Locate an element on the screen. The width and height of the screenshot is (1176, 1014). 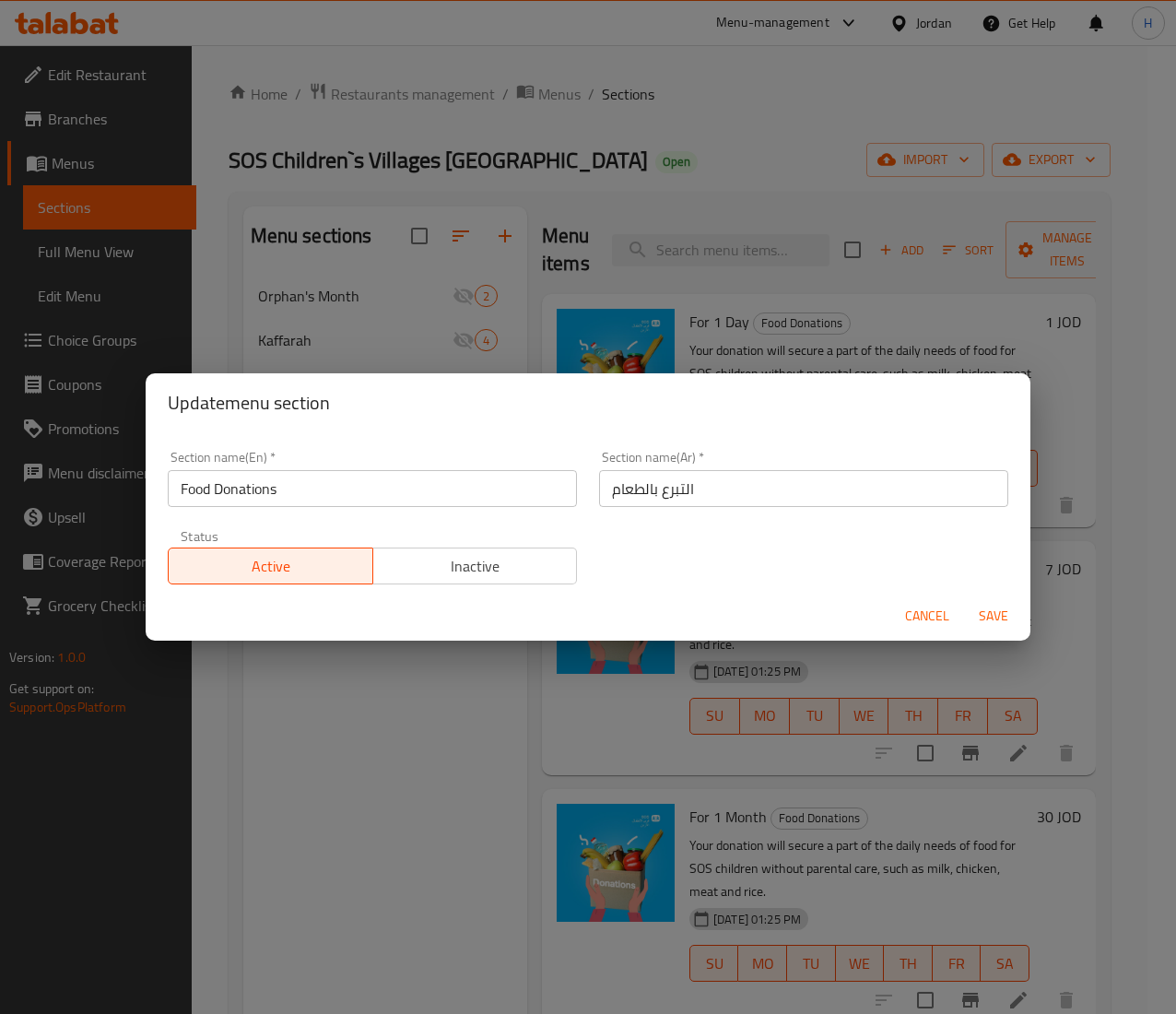
button: Active is located at coordinates (270, 566).